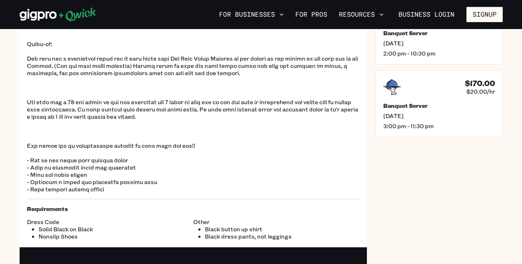 The height and width of the screenshot is (264, 522). I want to click on span: 2:00 pm - 10:30 pm, so click(439, 53).